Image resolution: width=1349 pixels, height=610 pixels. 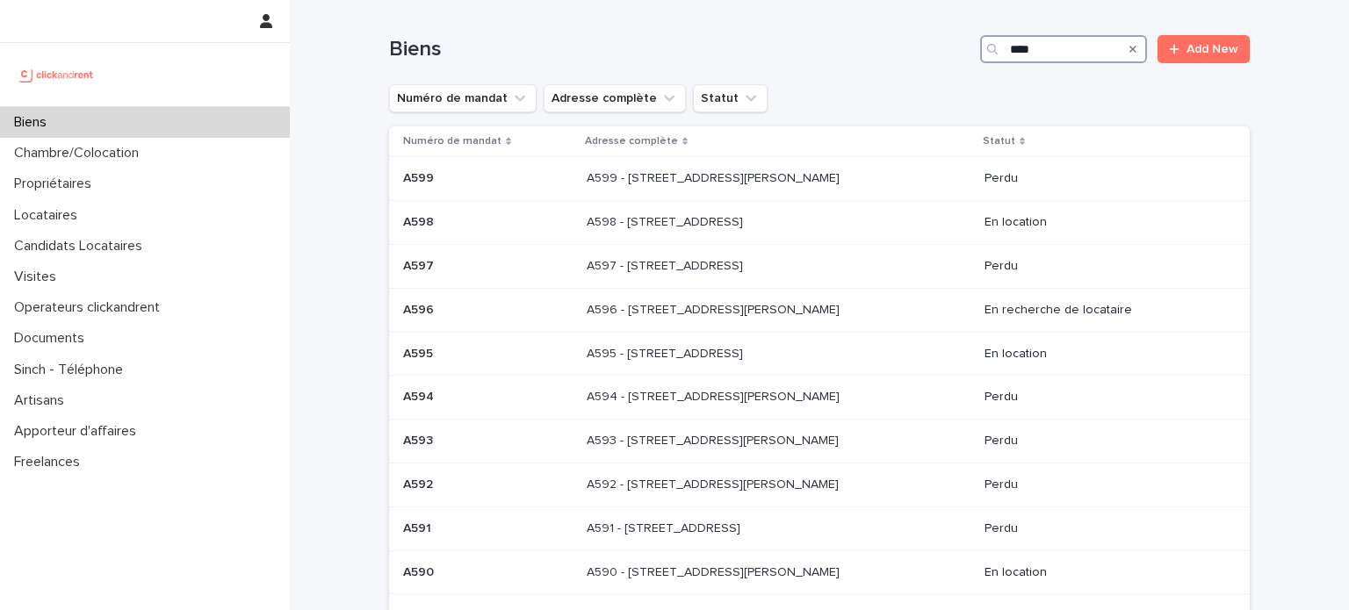 I want to click on p: Adresse complète, so click(x=631, y=141).